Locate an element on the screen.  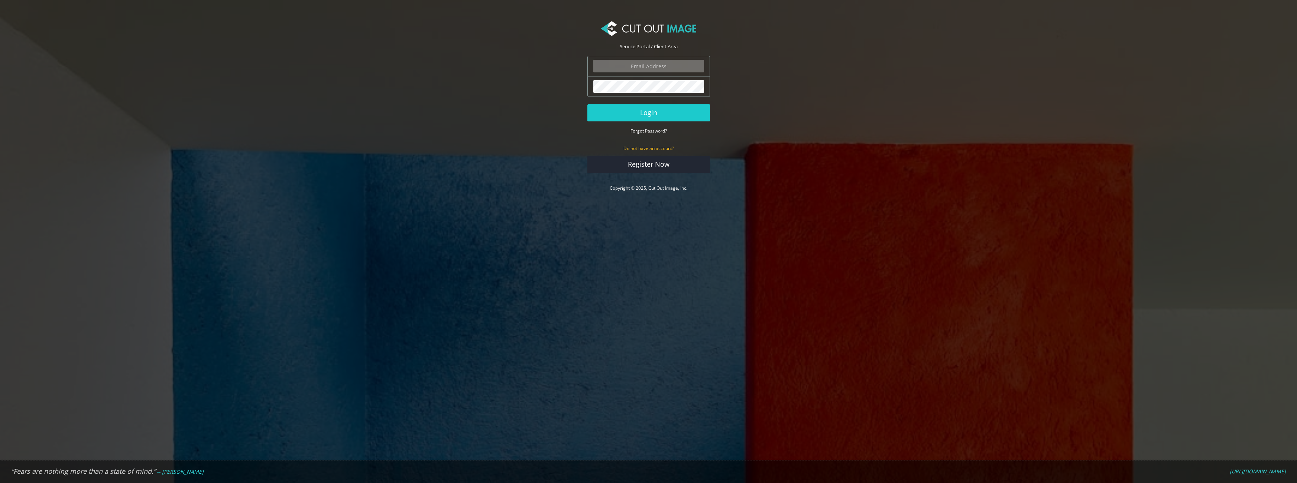
small: Forgot Password? is located at coordinates (649, 131).